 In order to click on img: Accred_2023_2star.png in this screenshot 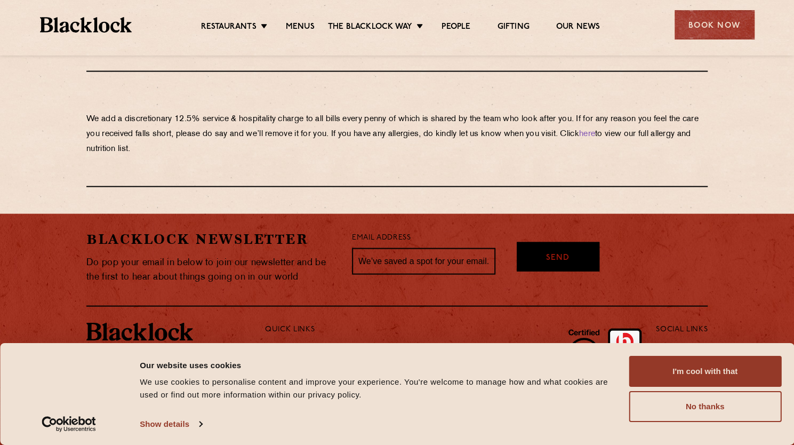, I will do `click(625, 358)`.